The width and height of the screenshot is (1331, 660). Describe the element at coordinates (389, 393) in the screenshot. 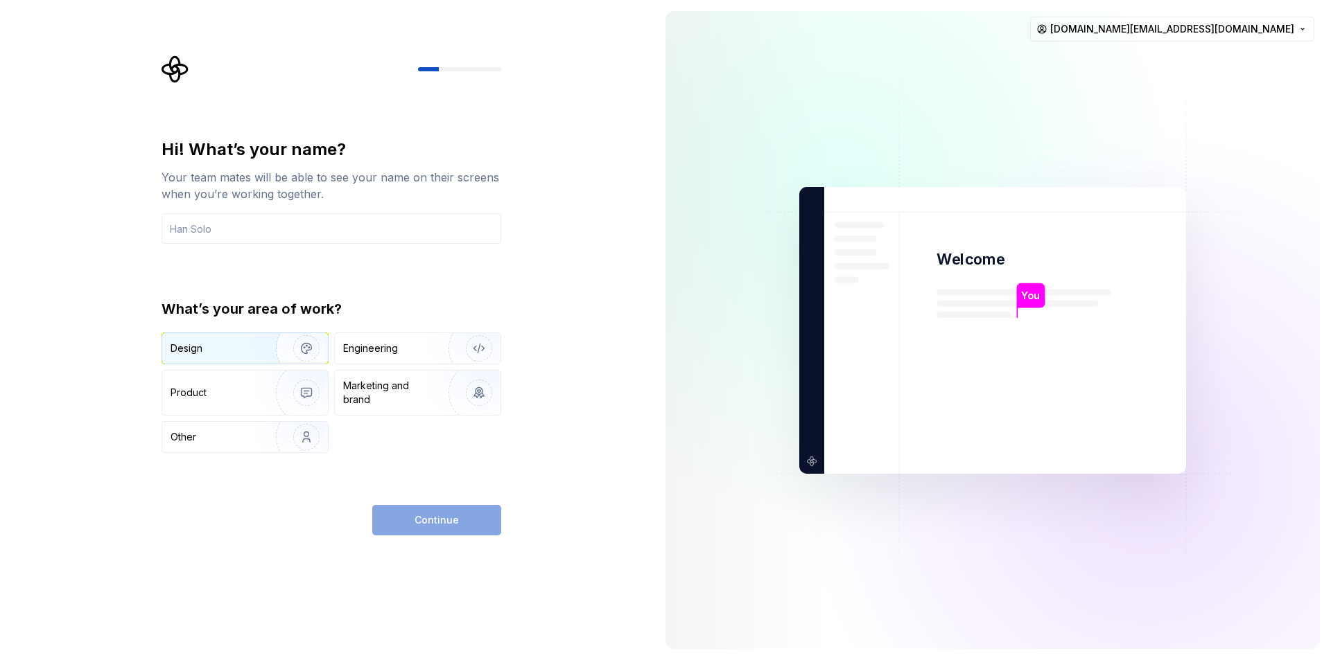

I see `div: Marketing and brand` at that location.